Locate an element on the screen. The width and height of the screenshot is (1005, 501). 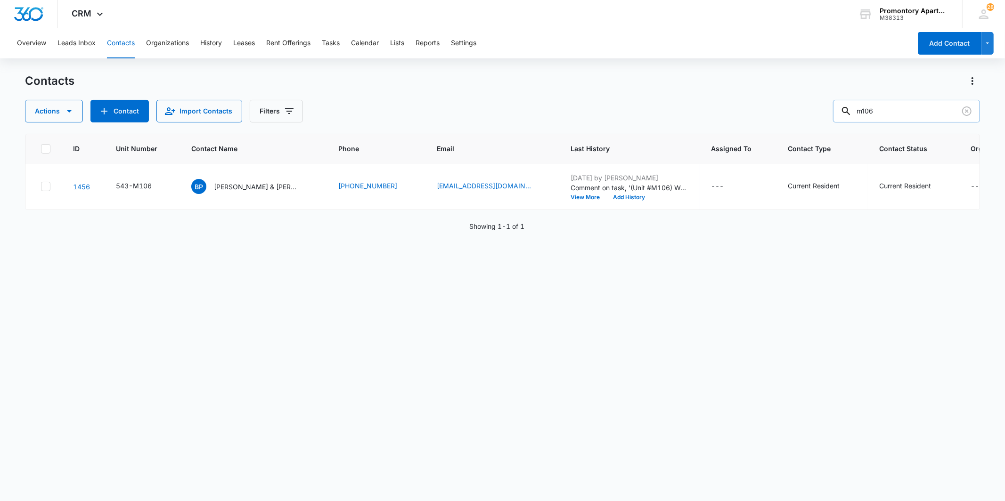
button: Organizations is located at coordinates (167, 43).